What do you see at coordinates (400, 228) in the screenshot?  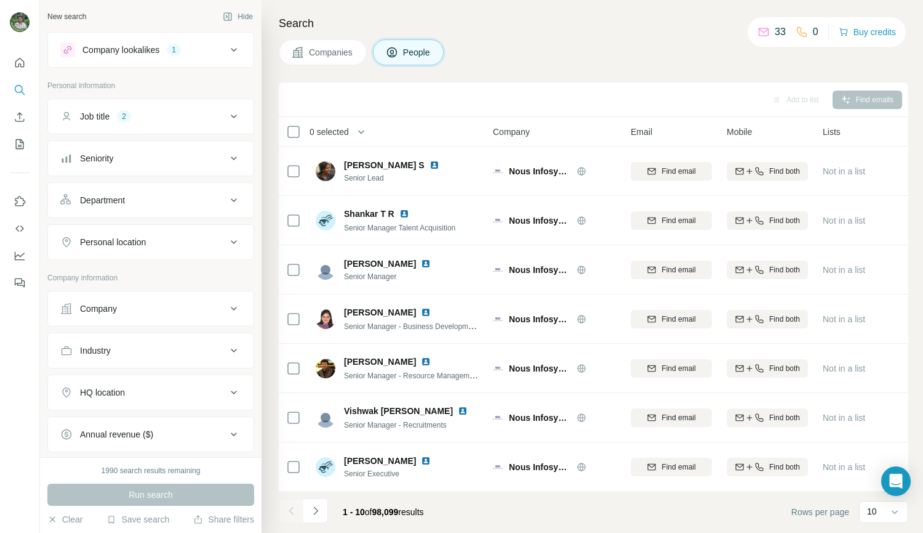 I see `span: Senior Manager Talent Acquisition` at bounding box center [400, 228].